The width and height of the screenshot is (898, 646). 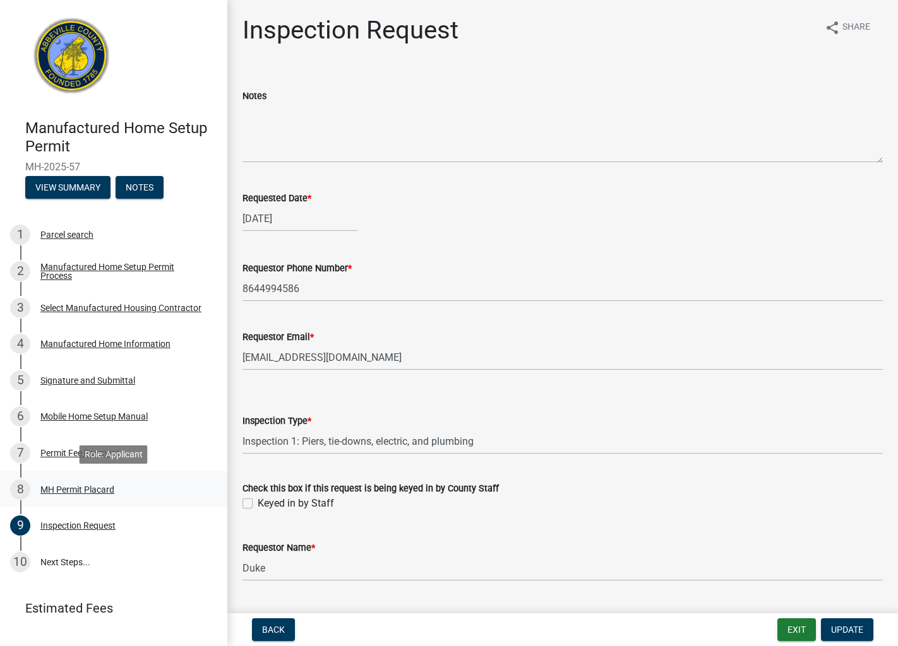 What do you see at coordinates (254, 97) in the screenshot?
I see `label: Notes` at bounding box center [254, 97].